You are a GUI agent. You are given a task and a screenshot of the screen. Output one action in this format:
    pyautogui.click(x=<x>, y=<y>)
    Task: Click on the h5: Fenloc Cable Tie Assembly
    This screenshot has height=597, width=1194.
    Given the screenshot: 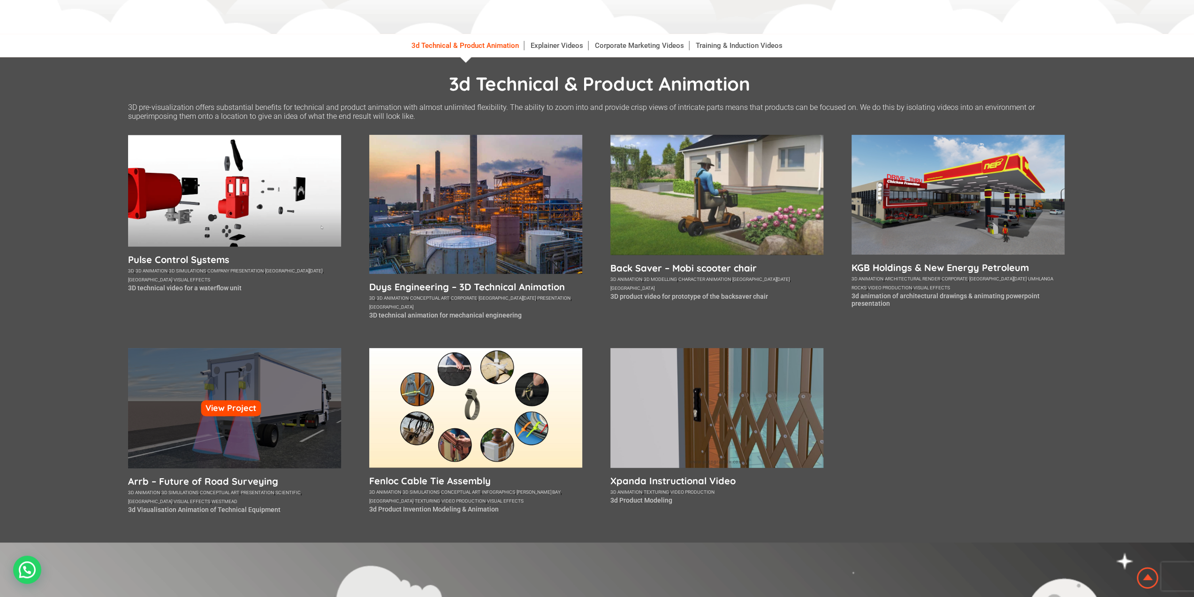 What is the action you would take?
    pyautogui.click(x=476, y=480)
    